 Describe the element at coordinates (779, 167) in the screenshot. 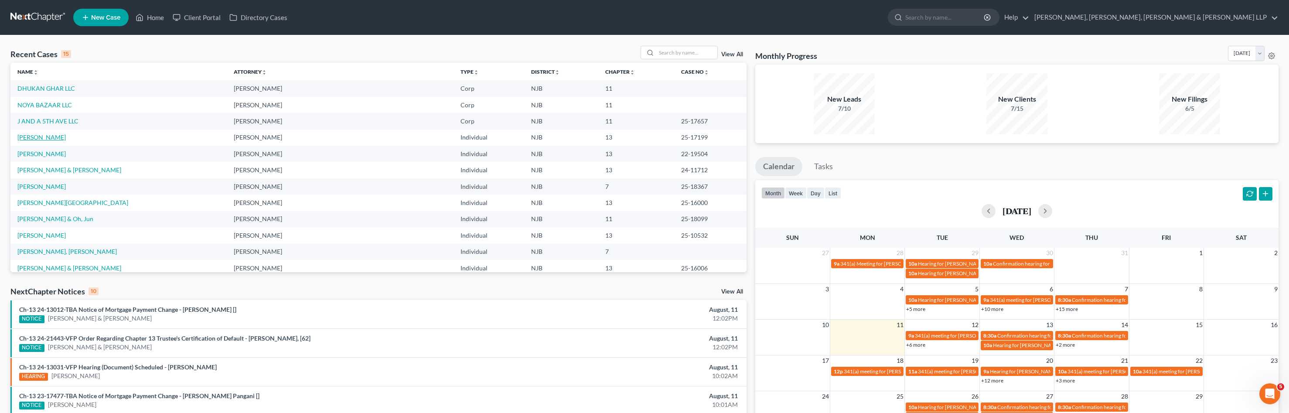

I see `a: Calendar` at that location.